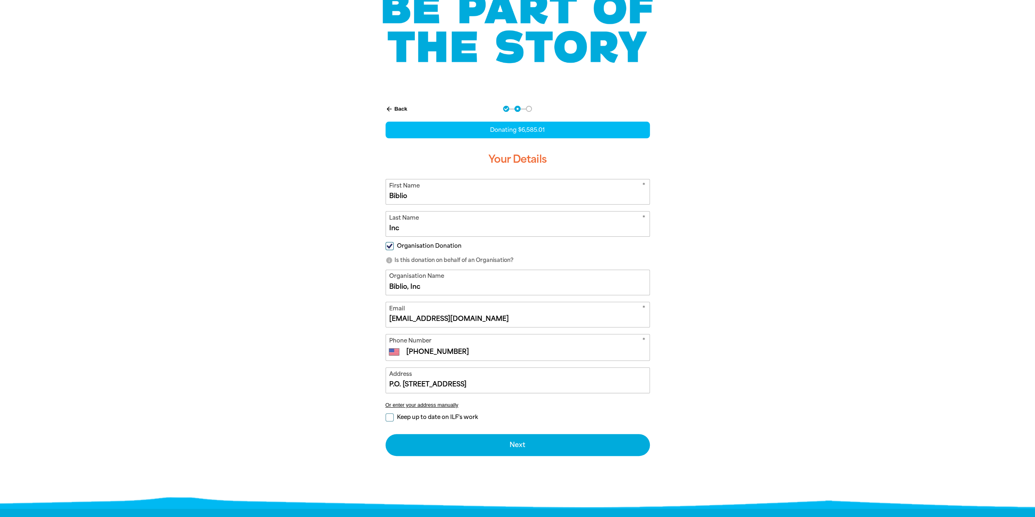 The width and height of the screenshot is (1035, 517). Describe the element at coordinates (390, 417) in the screenshot. I see `input: Keep up to date on ILF's work` at that location.